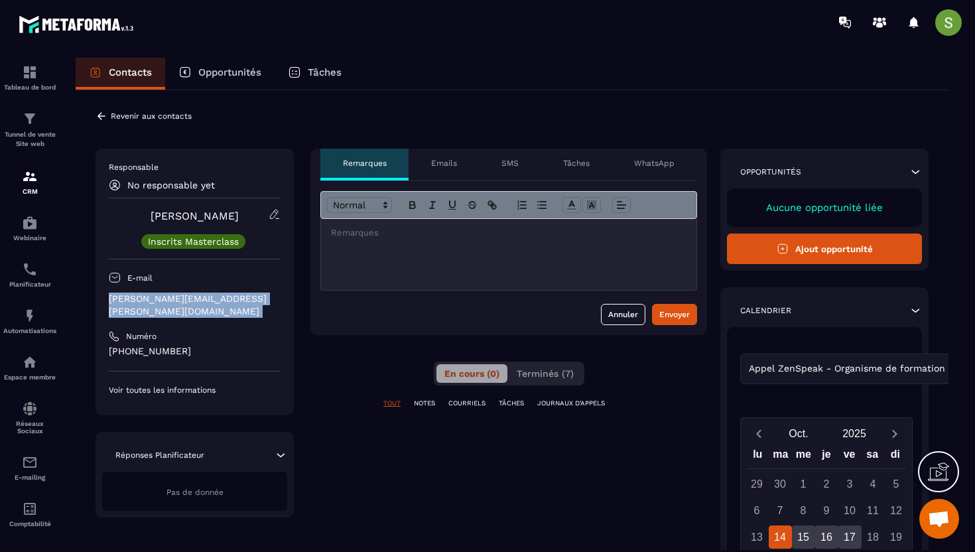 This screenshot has width=975, height=552. I want to click on div: 8, so click(803, 510).